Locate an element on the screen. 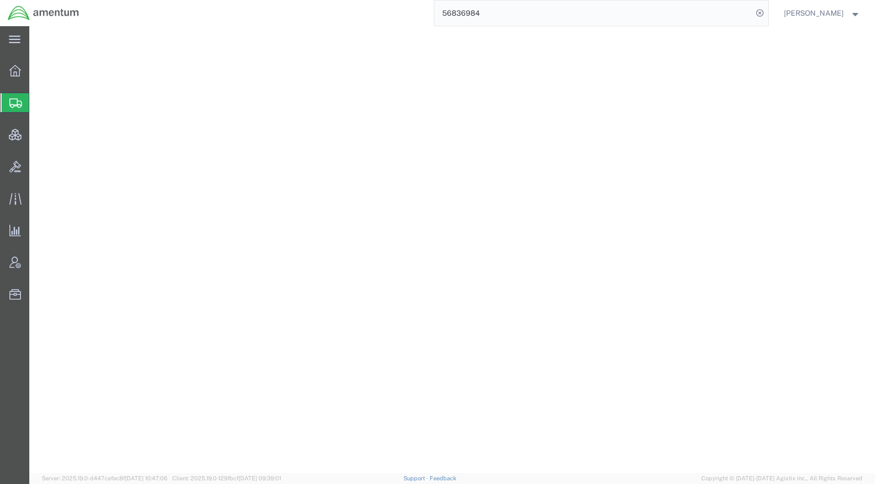  span: Server: 2025.19.0-d447cefac8f is located at coordinates (105, 478).